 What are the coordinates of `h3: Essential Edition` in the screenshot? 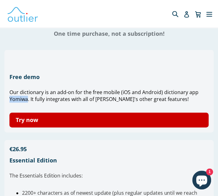 It's located at (109, 161).